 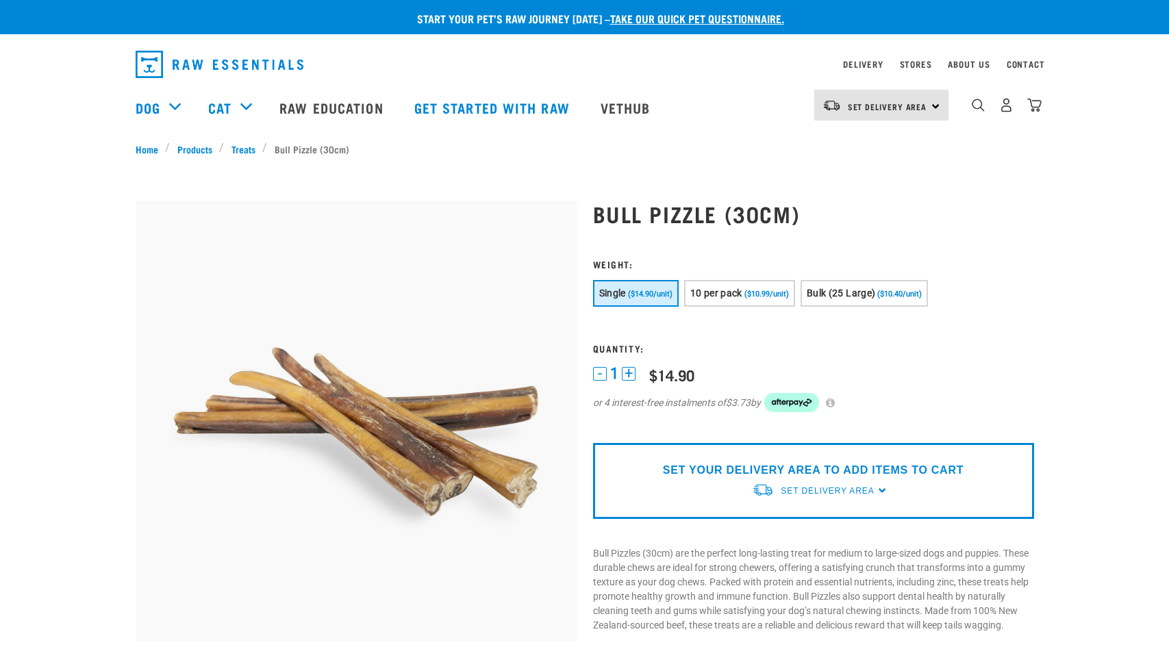 I want to click on a: Contact, so click(x=1026, y=64).